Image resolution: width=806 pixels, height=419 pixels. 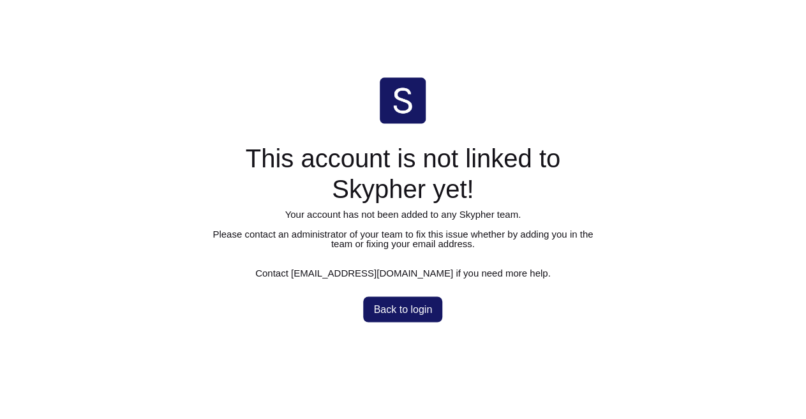 What do you see at coordinates (403, 310) in the screenshot?
I see `span: Back to login` at bounding box center [403, 310].